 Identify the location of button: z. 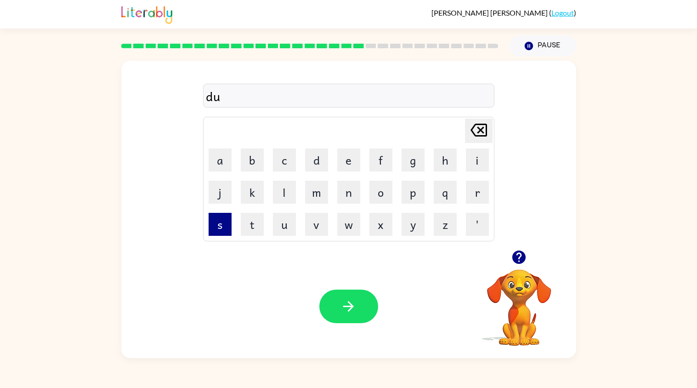
(445, 224).